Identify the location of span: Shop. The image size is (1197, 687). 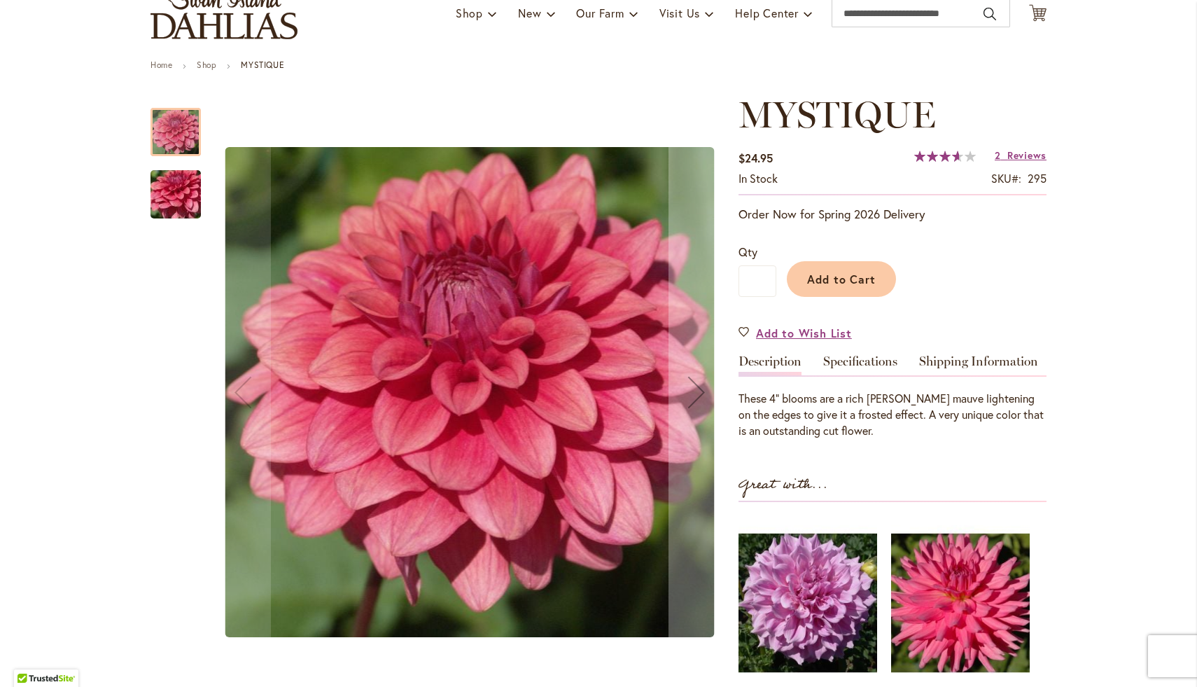
(469, 13).